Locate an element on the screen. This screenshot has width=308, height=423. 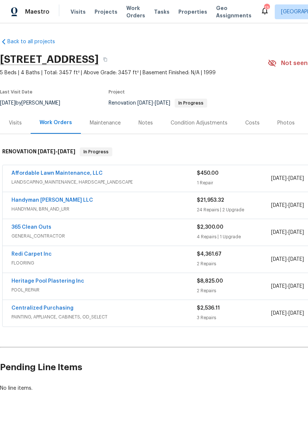
h6: RENOVATION is located at coordinates (39, 152).